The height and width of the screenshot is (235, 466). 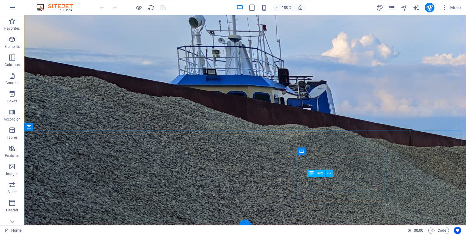 What do you see at coordinates (392, 8) in the screenshot?
I see `button: pages` at bounding box center [392, 8].